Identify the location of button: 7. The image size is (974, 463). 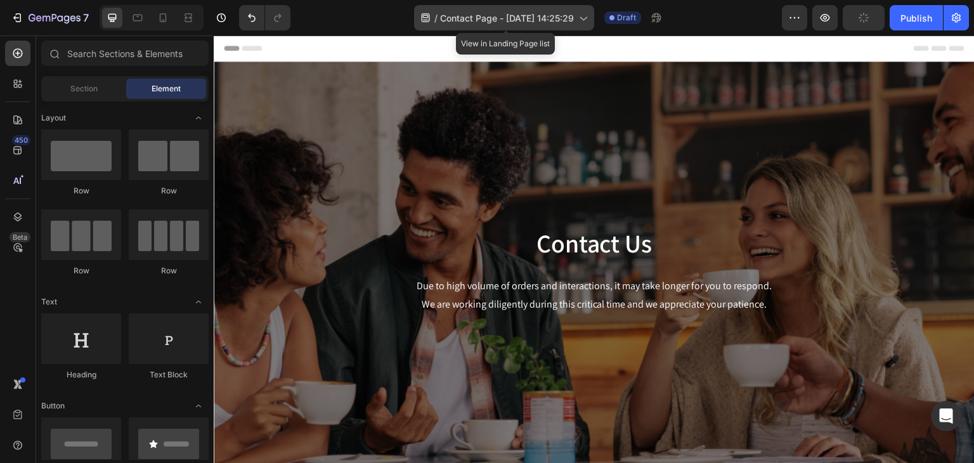
(49, 18).